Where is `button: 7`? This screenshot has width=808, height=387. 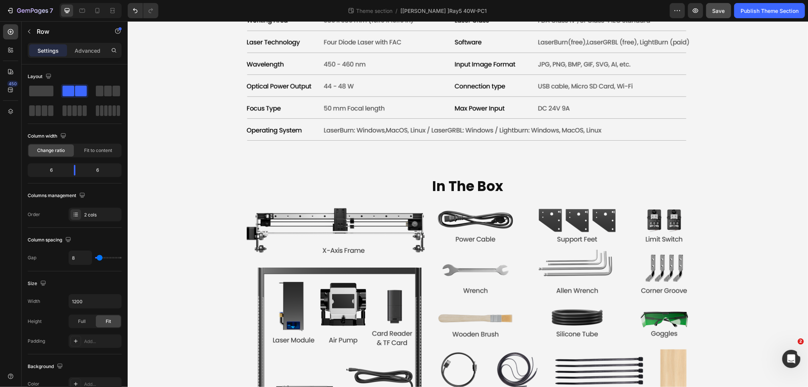 button: 7 is located at coordinates (30, 11).